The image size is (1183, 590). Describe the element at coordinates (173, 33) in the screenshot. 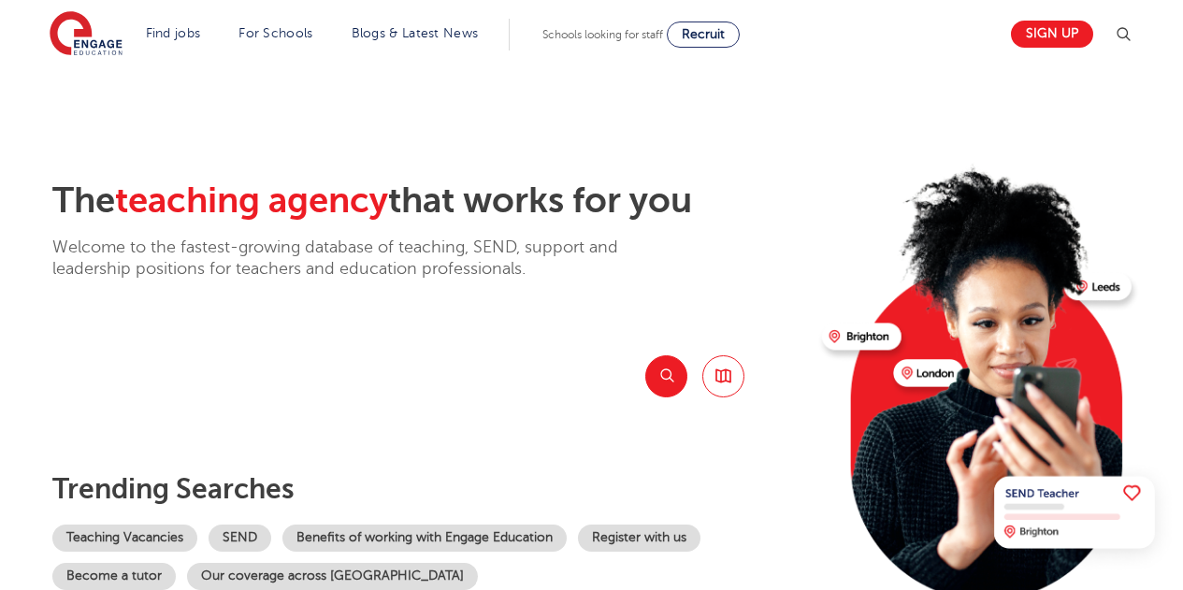

I see `a: Find jobs` at that location.